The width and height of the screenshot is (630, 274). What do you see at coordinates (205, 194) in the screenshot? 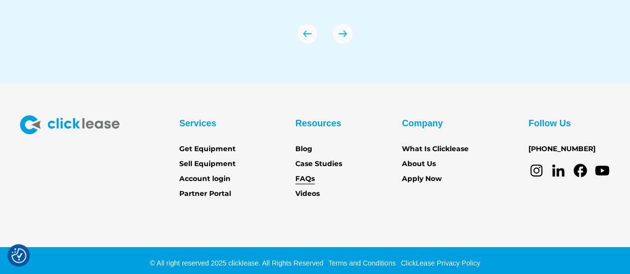
I see `a: Partner Portal` at bounding box center [205, 194].